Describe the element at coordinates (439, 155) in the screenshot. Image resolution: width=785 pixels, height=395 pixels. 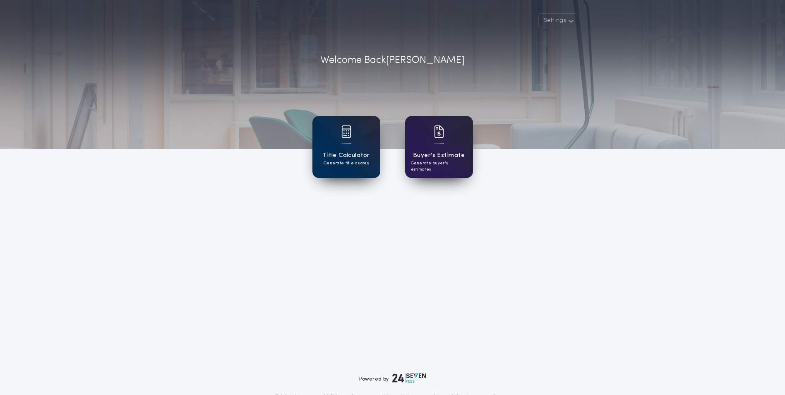
I see `h1: Buyer's Estimate` at that location.